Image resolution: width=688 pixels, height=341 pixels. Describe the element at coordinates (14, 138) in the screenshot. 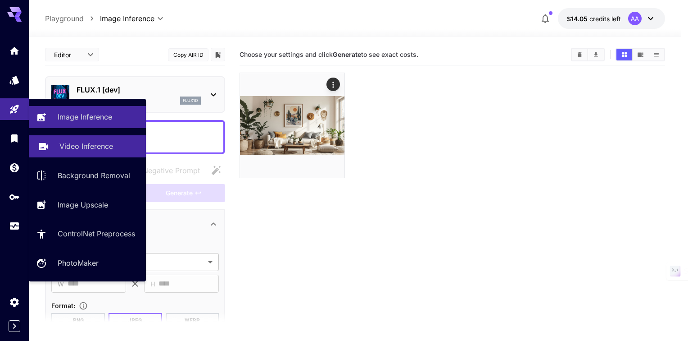

I see `div: Library` at that location.